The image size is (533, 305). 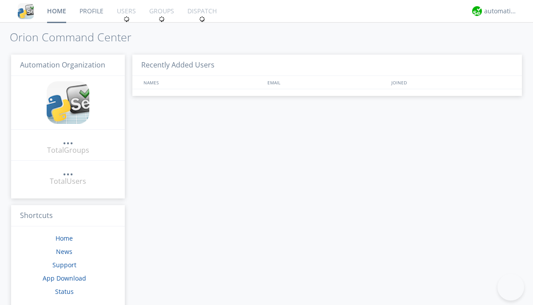 I want to click on a: Status, so click(x=64, y=291).